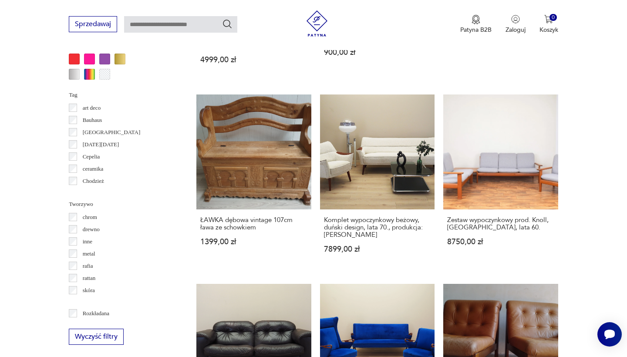 The height and width of the screenshot is (357, 627). Describe the element at coordinates (92, 120) in the screenshot. I see `p: Bauhaus` at that location.